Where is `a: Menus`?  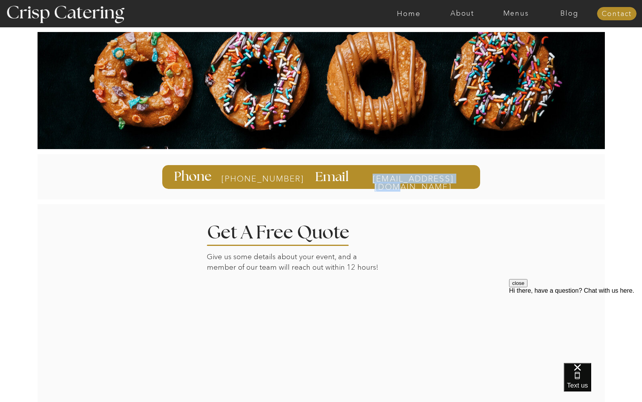 a: Menus is located at coordinates (515, 14).